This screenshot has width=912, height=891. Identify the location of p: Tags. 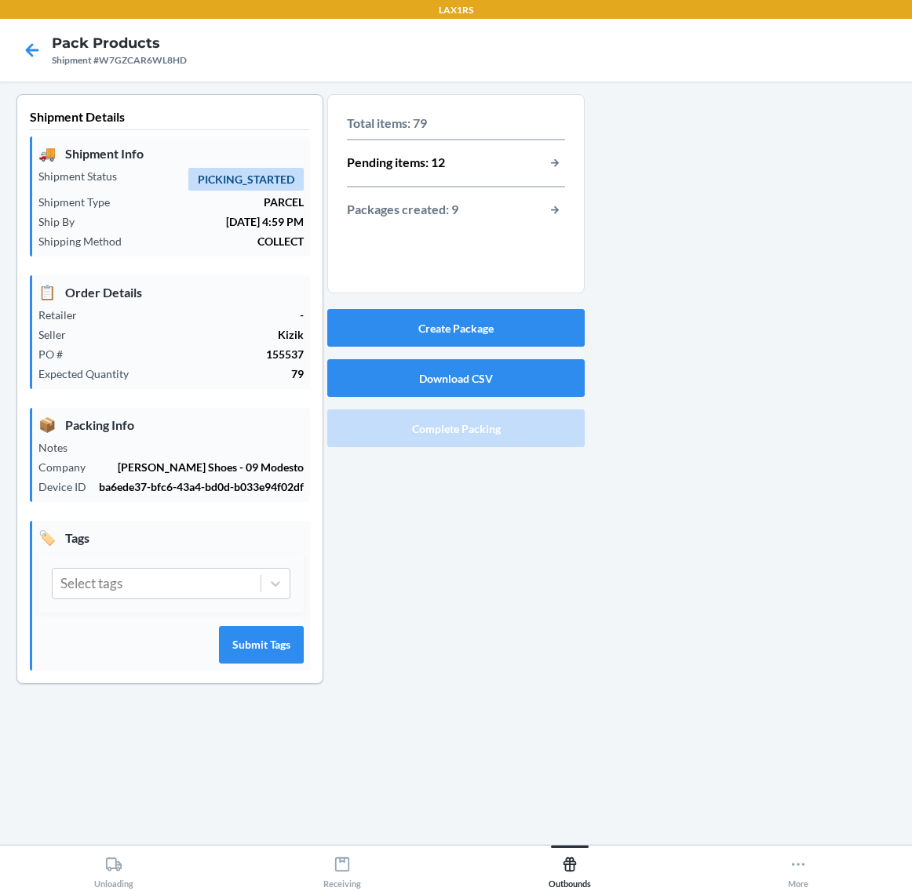
(171, 537).